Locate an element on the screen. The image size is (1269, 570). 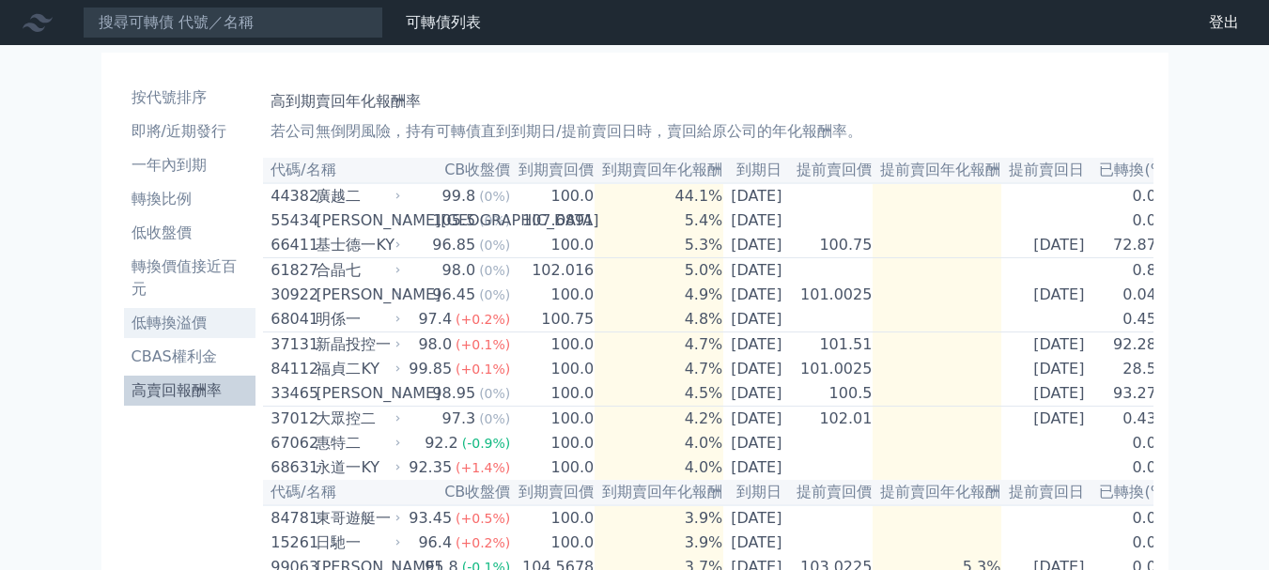
div: 96.45 is located at coordinates (454, 295).